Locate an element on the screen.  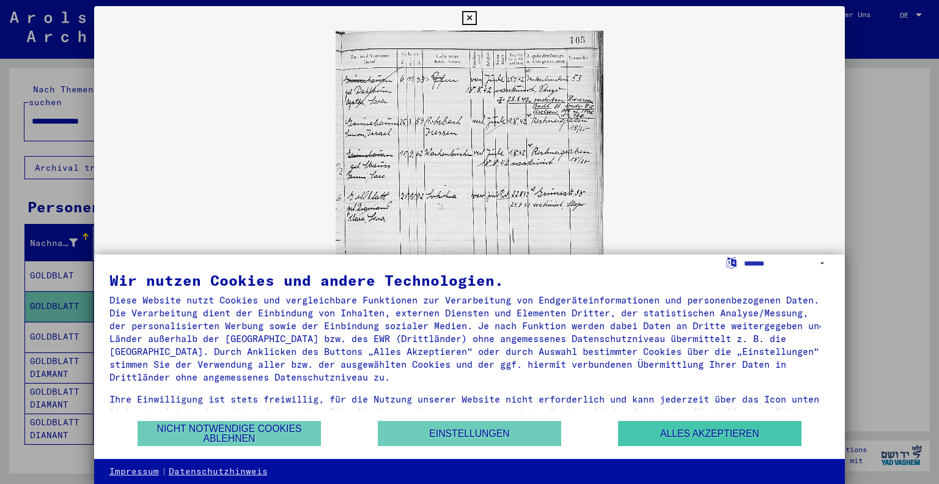
div: Diese Website nutzt Cookies und vergleichbare Funktionen zur Verarbeitung von Endgeräteinformatio... is located at coordinates (470, 338).